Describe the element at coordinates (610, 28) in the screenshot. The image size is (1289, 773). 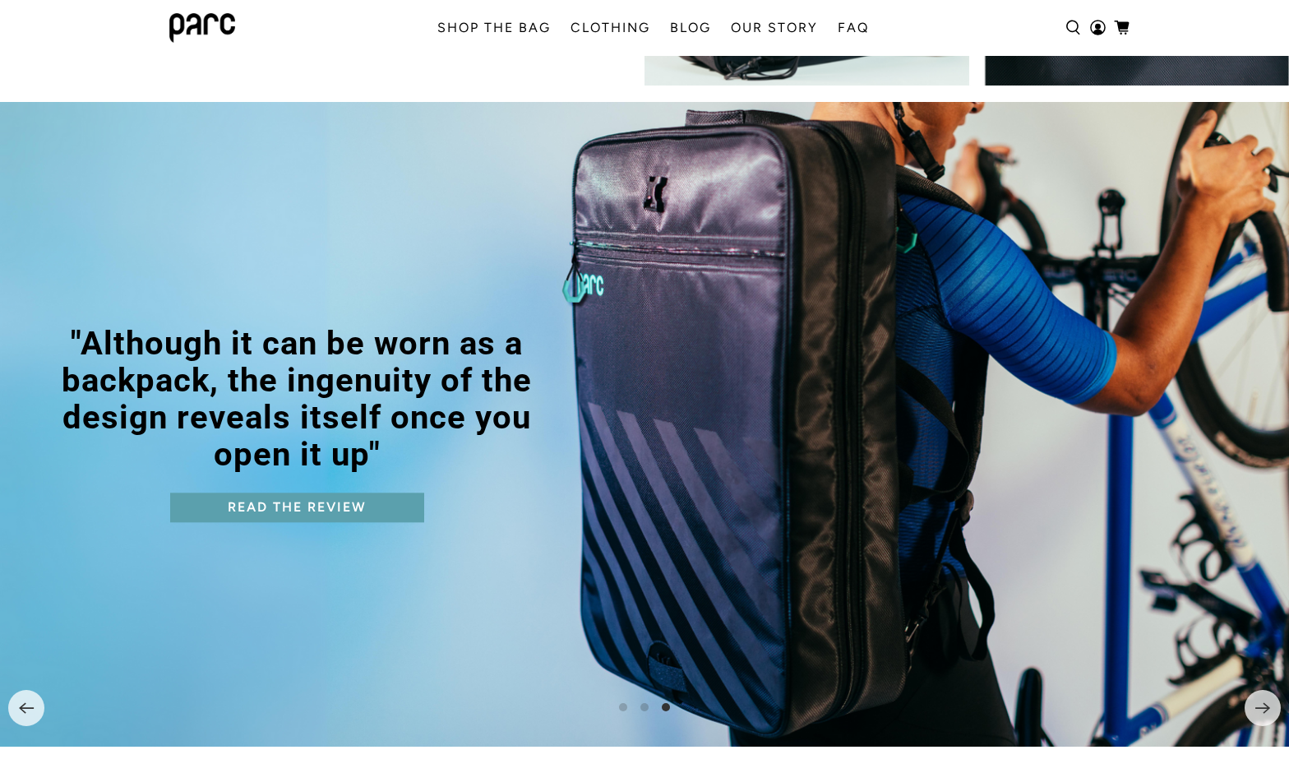
I see `a: CLOTHING` at that location.